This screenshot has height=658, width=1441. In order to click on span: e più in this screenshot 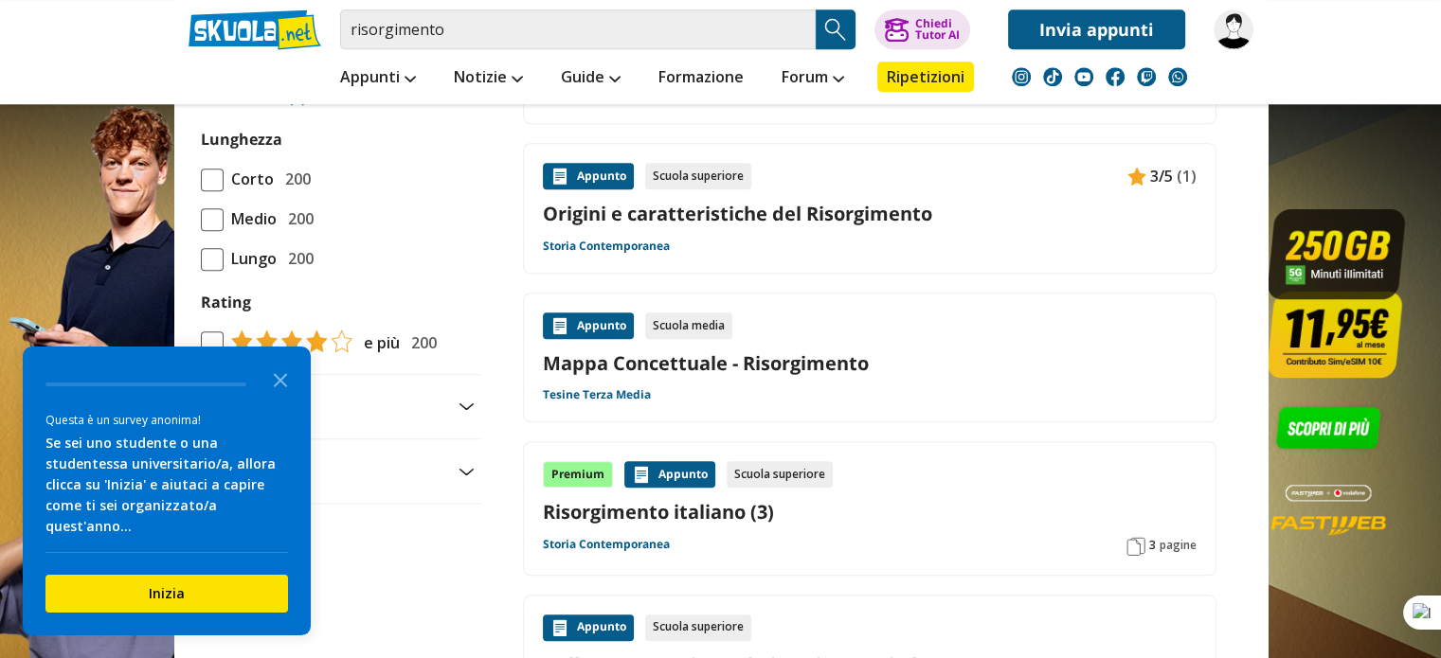, I will do `click(378, 343)`.